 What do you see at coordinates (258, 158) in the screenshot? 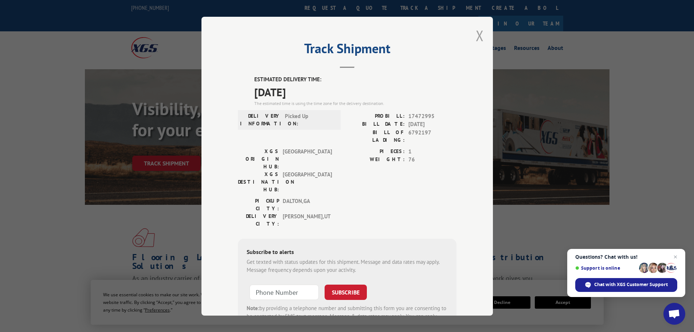
I see `label: XGS ORIGIN HUB:` at bounding box center [258, 158].